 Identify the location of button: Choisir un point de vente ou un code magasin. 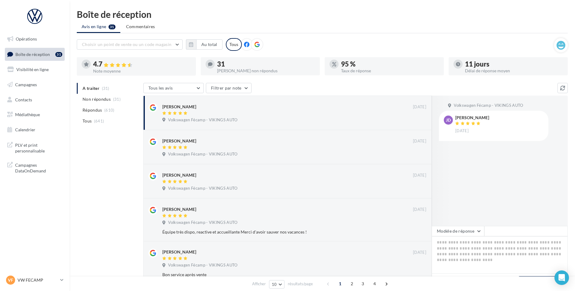
(130, 44).